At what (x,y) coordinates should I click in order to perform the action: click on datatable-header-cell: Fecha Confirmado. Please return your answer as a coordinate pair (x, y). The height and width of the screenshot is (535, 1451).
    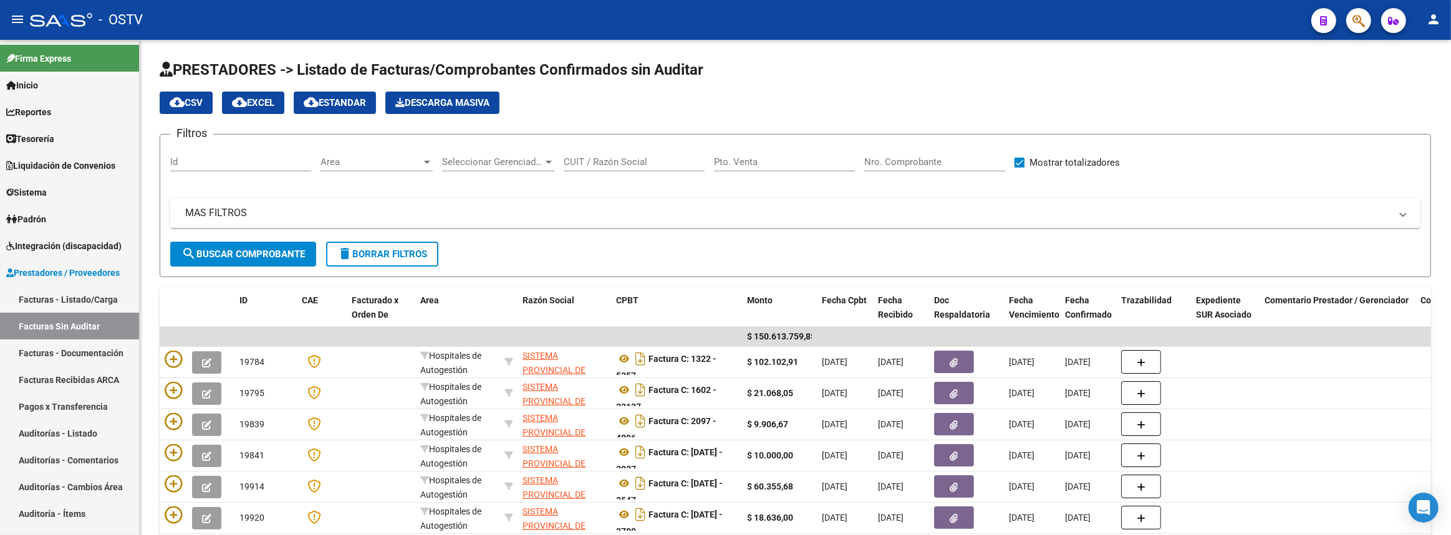
    Looking at the image, I should click on (1088, 315).